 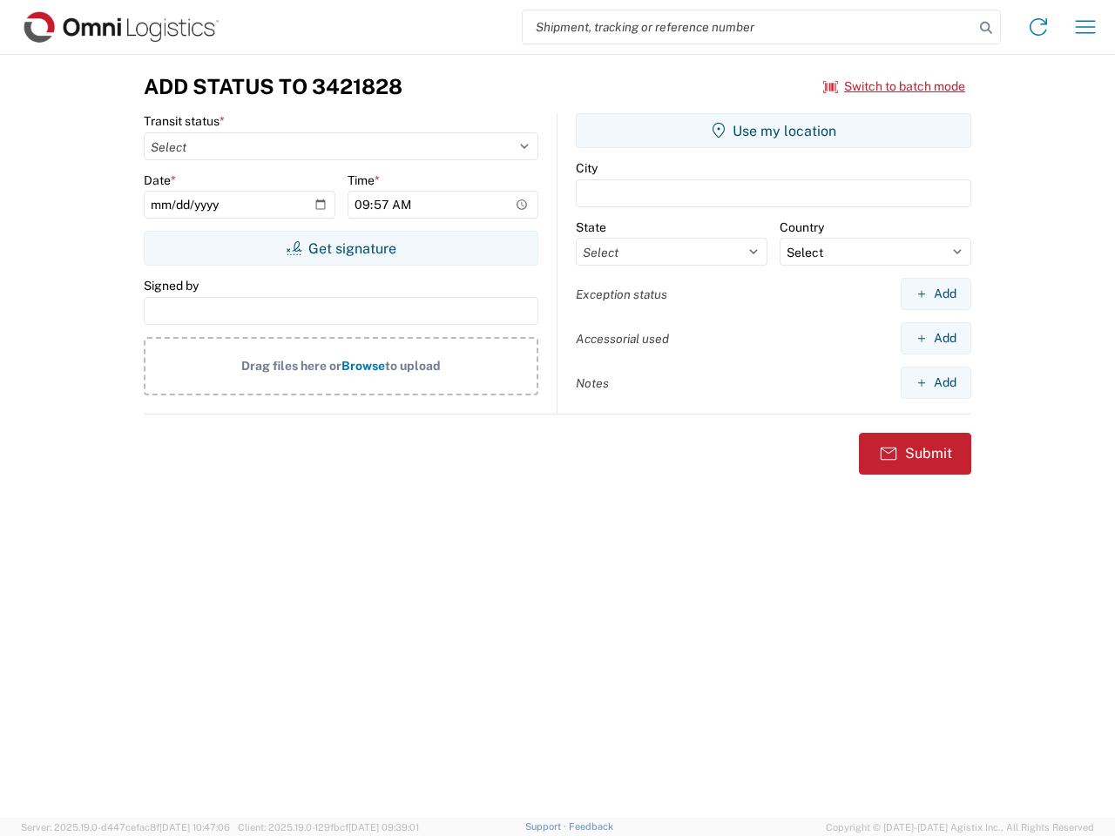 What do you see at coordinates (171, 286) in the screenshot?
I see `label: Signed by` at bounding box center [171, 286].